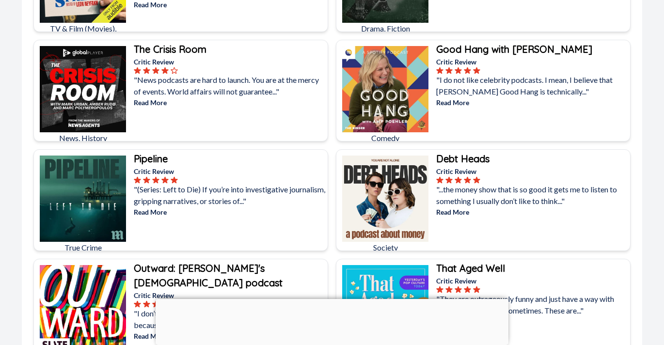  I want to click on p: News, History, so click(83, 138).